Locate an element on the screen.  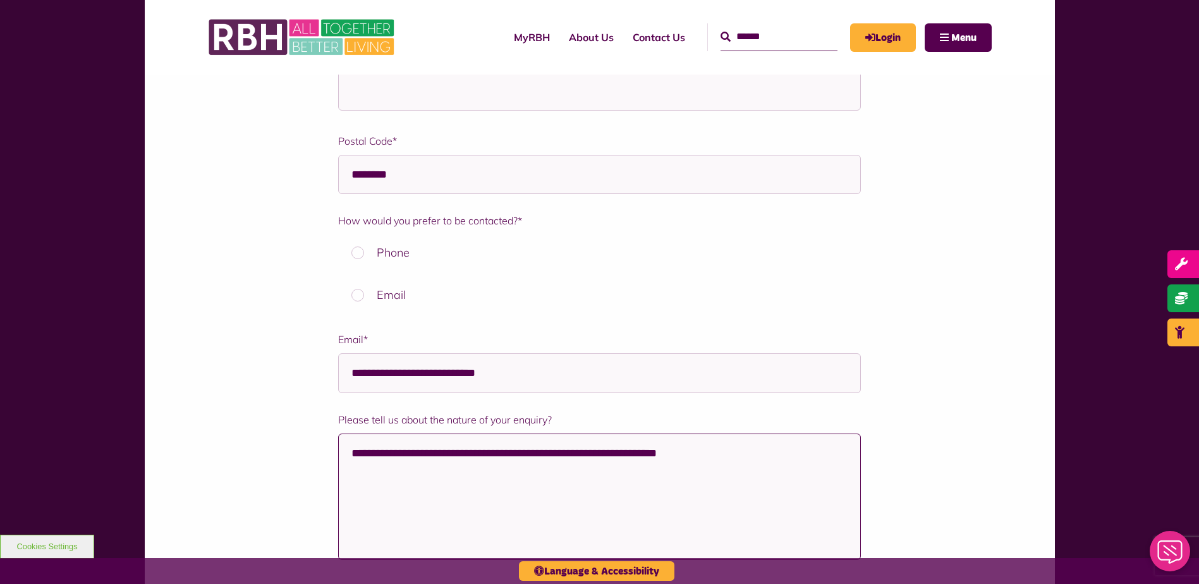
img: RBH is located at coordinates (303, 37).